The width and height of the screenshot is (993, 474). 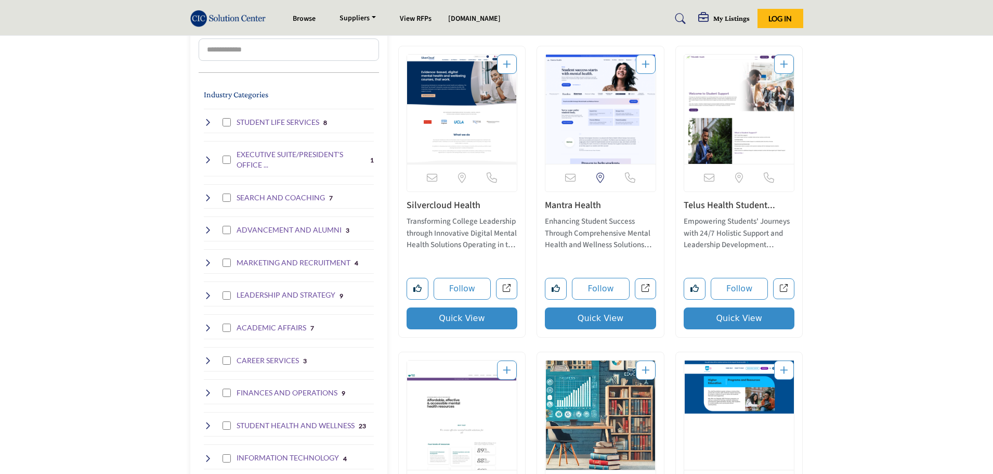 I want to click on a: Silvercloud Health, so click(x=444, y=205).